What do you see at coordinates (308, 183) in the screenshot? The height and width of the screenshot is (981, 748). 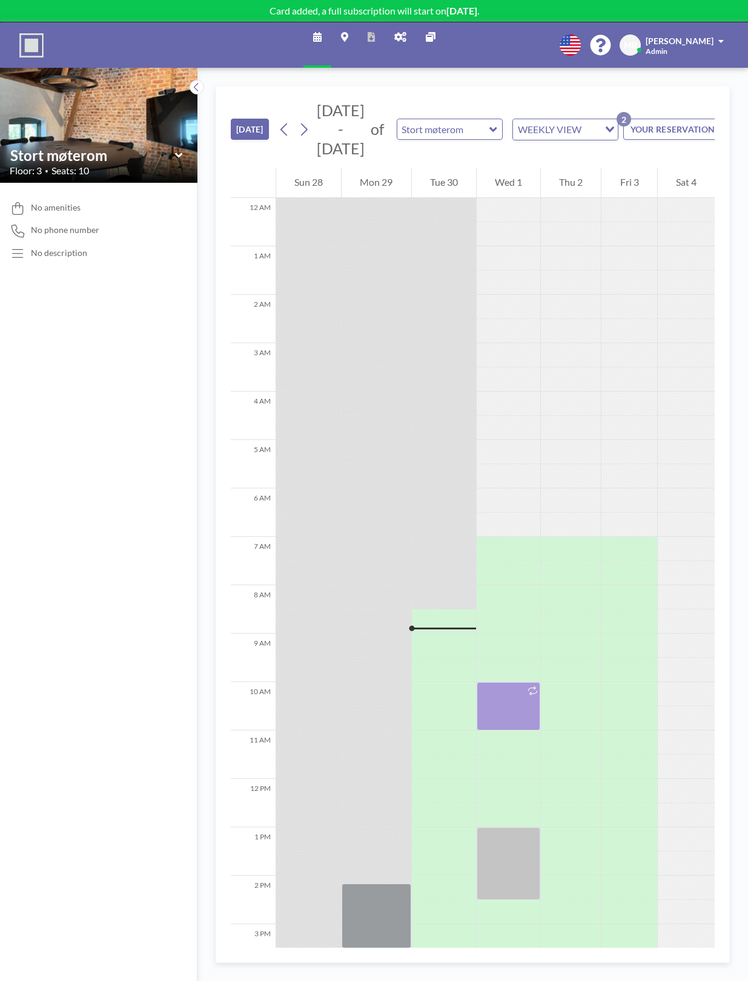 I see `div: Sun 28` at bounding box center [308, 183].